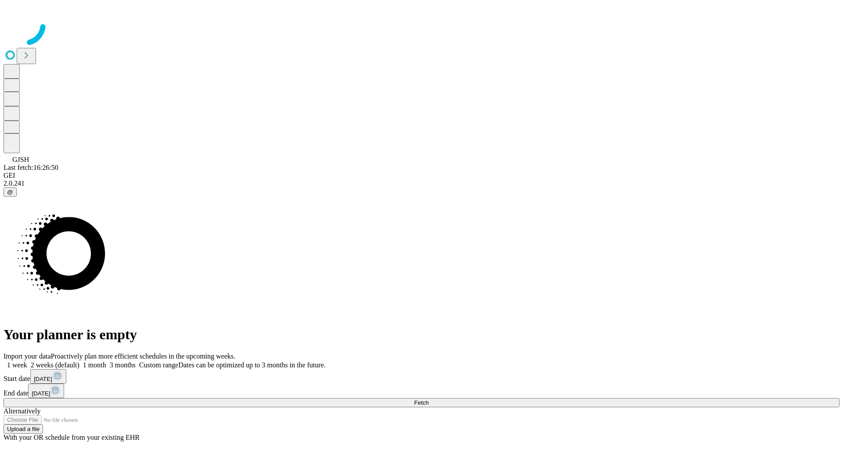 This screenshot has width=843, height=474. I want to click on span: With your OR schedule from your existing EHR, so click(72, 437).